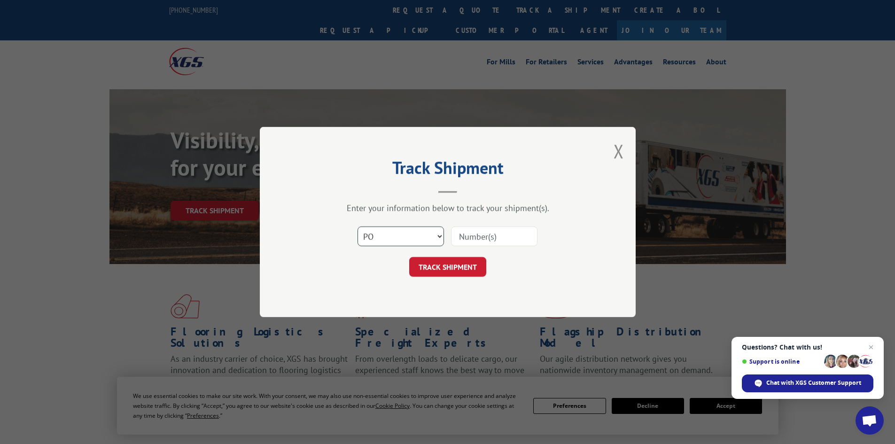 Image resolution: width=895 pixels, height=444 pixels. Describe the element at coordinates (619, 151) in the screenshot. I see `button: Close modal` at that location.